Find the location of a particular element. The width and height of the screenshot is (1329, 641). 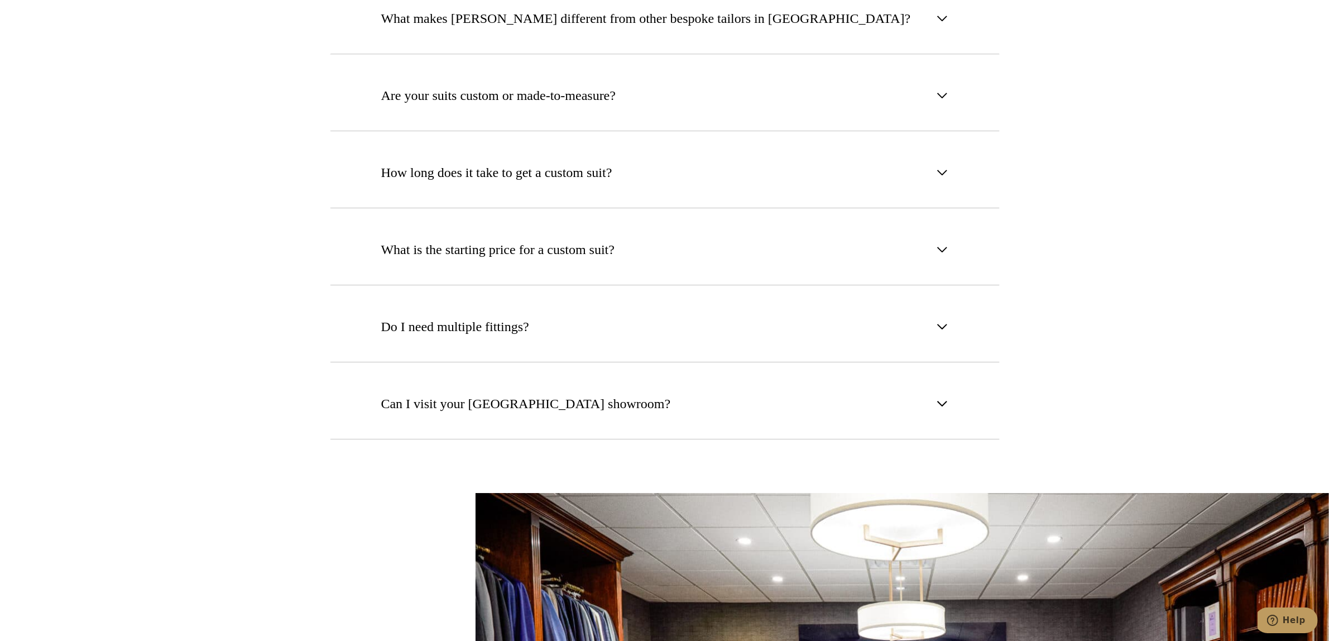

span: Help is located at coordinates (36, 13).